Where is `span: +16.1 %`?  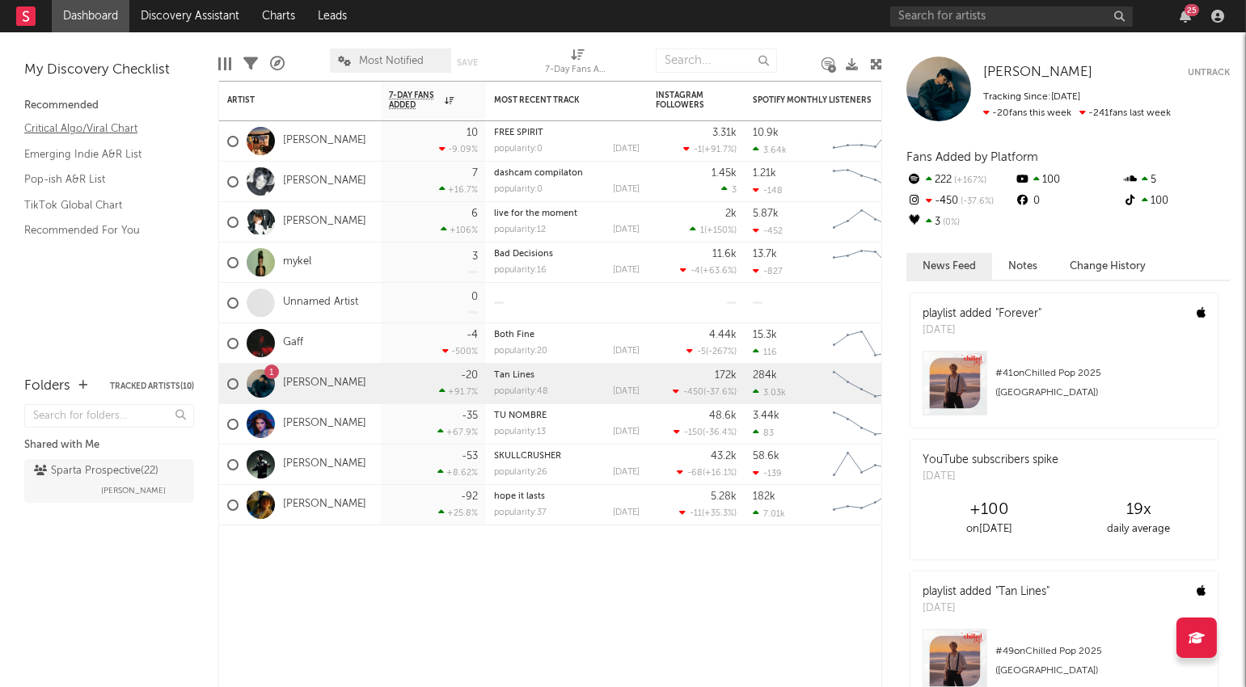 span: +16.1 % is located at coordinates (720, 473).